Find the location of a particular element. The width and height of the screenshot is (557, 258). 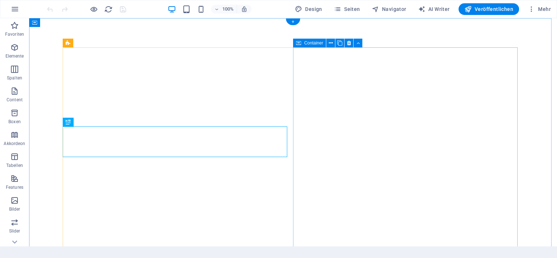

div: Design (Strg+Alt+Y) is located at coordinates (309, 9).